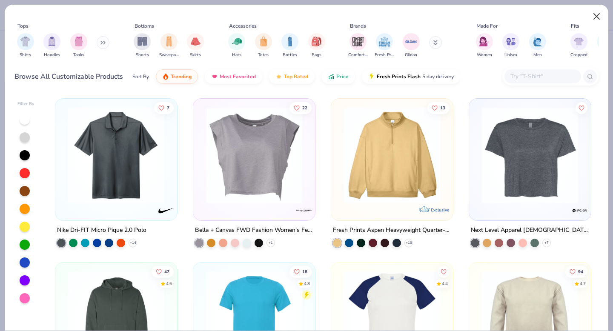 The image size is (613, 331). Describe the element at coordinates (102, 230) in the screenshot. I see `div: Nike Dri-FIT Micro Pique 2.0 Polo` at that location.